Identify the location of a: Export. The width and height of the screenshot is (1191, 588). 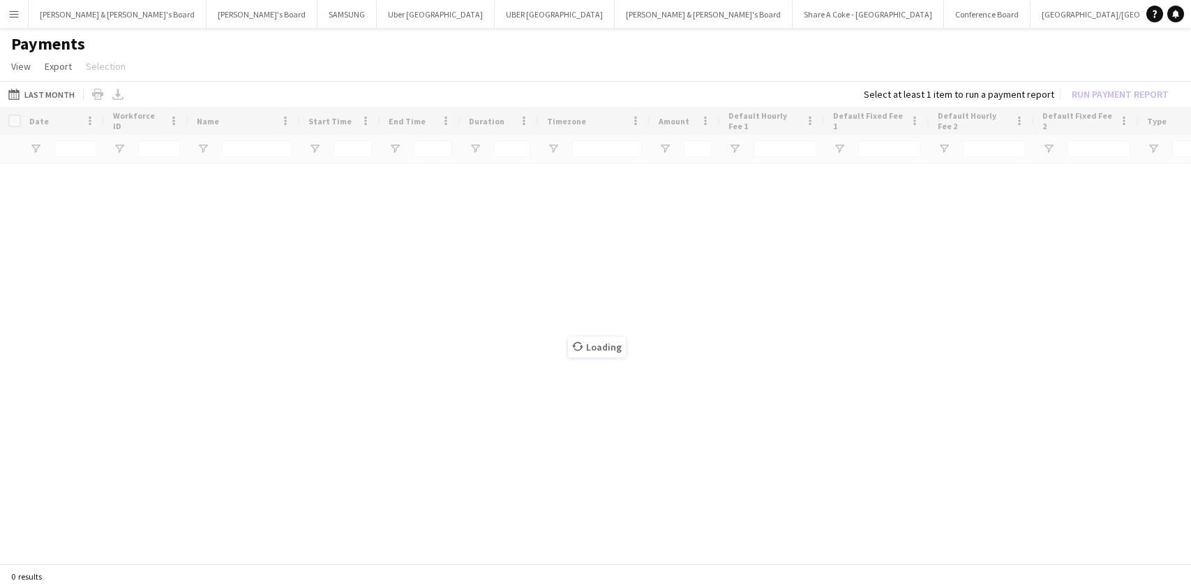
(58, 66).